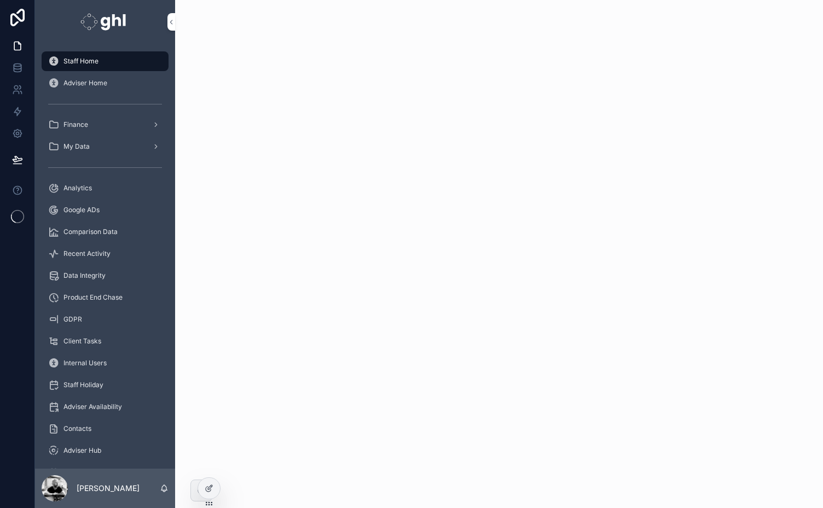 This screenshot has height=508, width=823. What do you see at coordinates (73, 319) in the screenshot?
I see `span: GDPR` at bounding box center [73, 319].